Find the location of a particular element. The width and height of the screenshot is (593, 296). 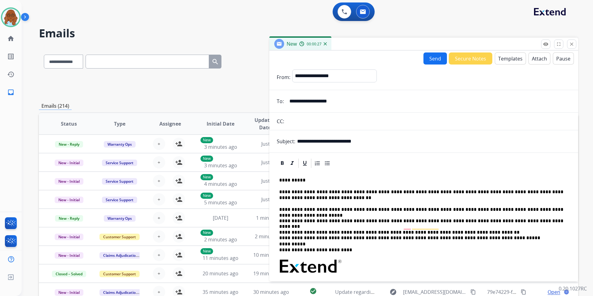

span: 30 minutes ago is located at coordinates (271, 292).